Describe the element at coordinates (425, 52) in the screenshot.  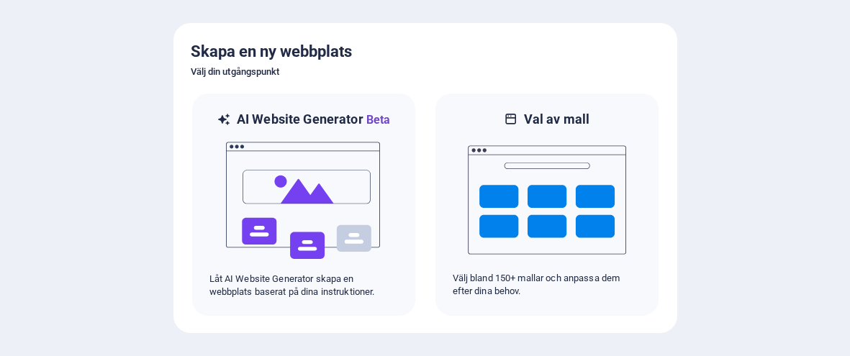
I see `h5: Skapa en ny webbplats` at that location.